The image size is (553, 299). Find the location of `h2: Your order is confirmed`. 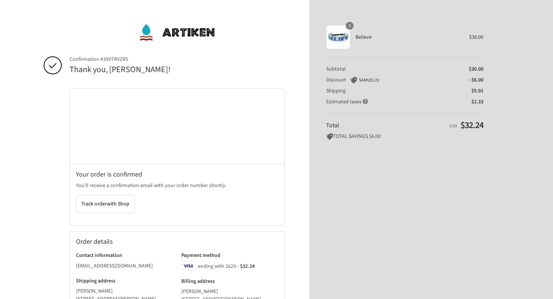

h2: Your order is confirmed is located at coordinates (177, 175).